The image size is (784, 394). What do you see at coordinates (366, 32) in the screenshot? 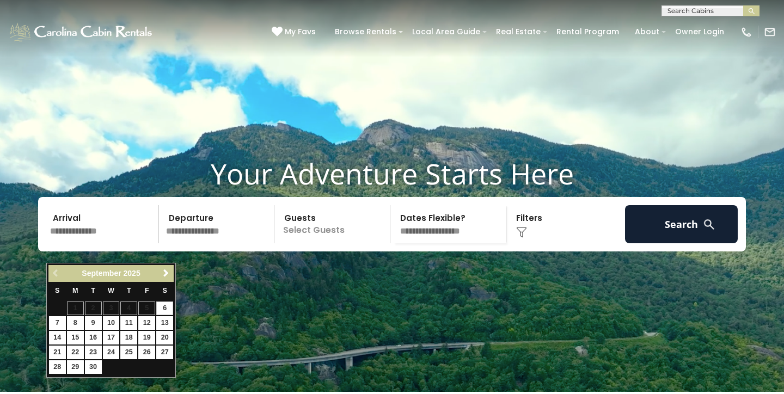
I see `a: Browse Rentals` at bounding box center [366, 32].